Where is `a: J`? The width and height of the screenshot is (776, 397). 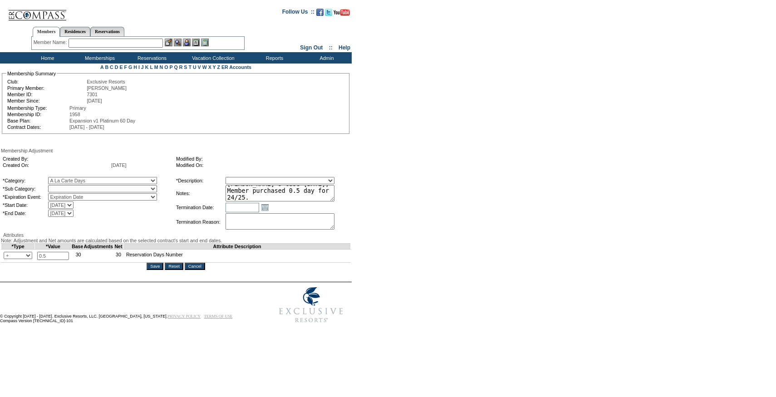
a: J is located at coordinates (143, 67).